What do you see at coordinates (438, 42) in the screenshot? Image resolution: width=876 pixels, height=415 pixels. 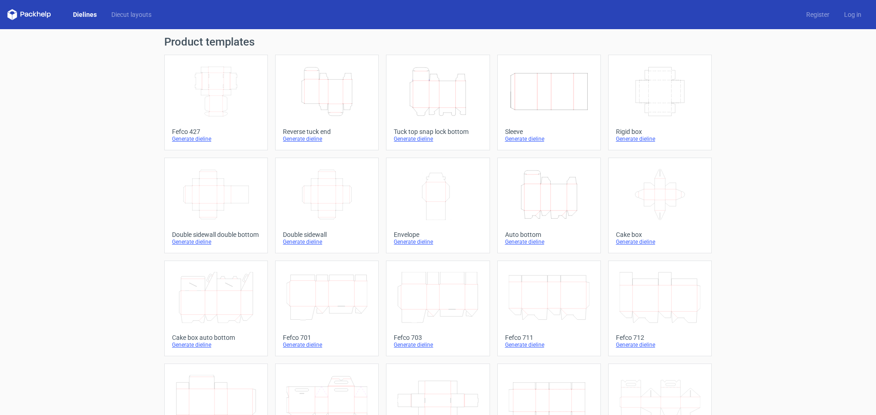 I see `h1: Product templates` at bounding box center [438, 42].